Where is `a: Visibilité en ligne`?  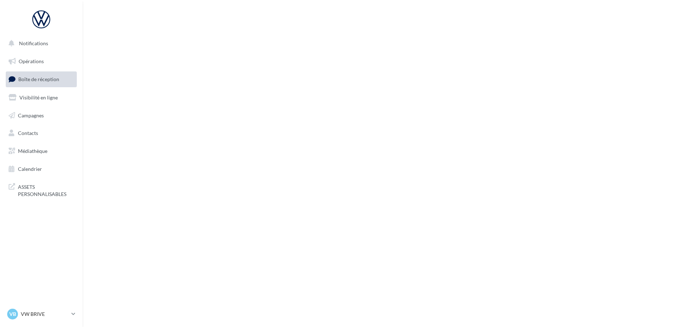
a: Visibilité en ligne is located at coordinates (41, 98).